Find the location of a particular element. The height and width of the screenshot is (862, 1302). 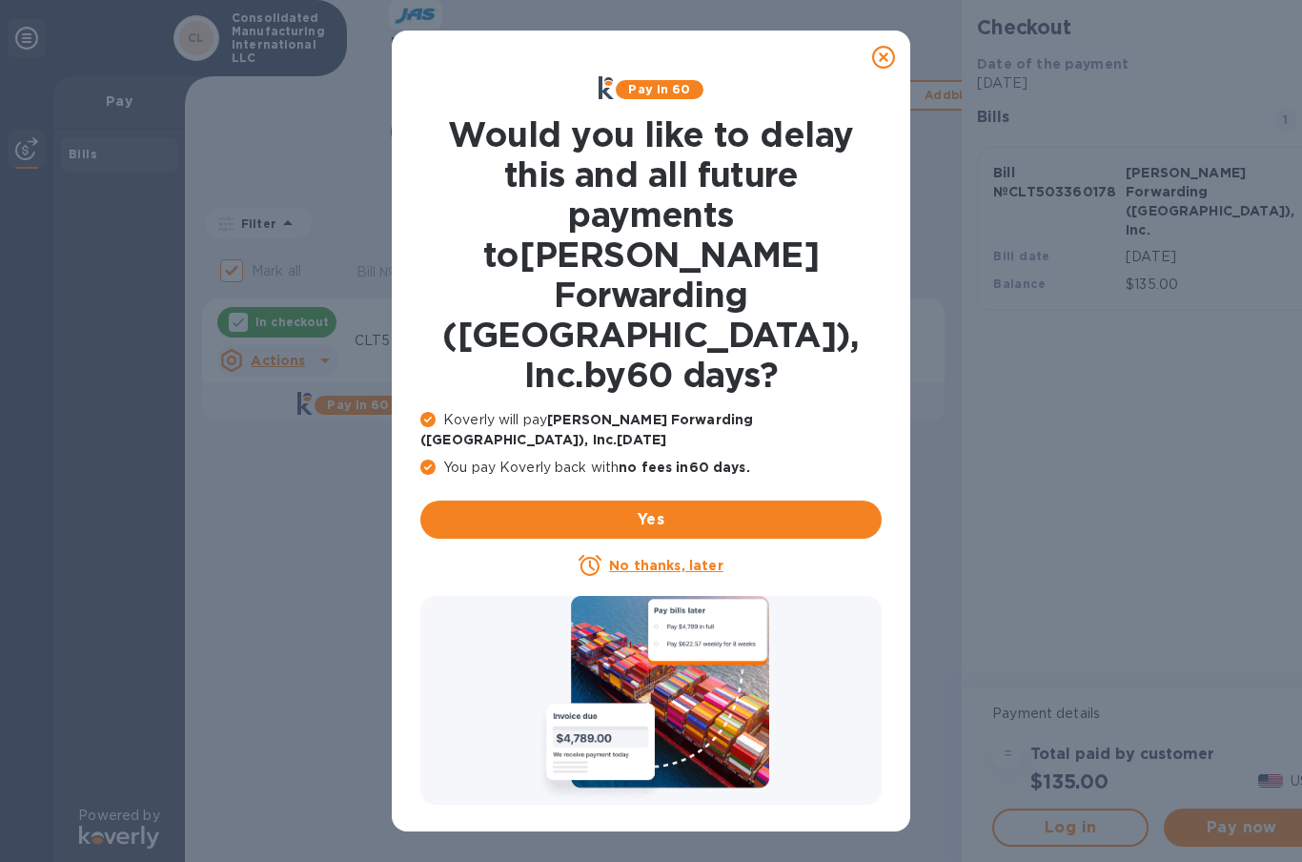

button: Yes is located at coordinates (651, 520).